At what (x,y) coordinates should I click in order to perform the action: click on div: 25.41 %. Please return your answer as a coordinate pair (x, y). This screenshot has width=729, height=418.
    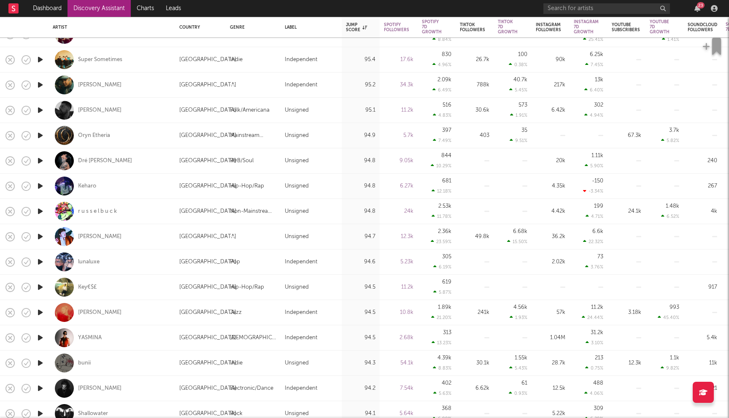
    Looking at the image, I should click on (593, 39).